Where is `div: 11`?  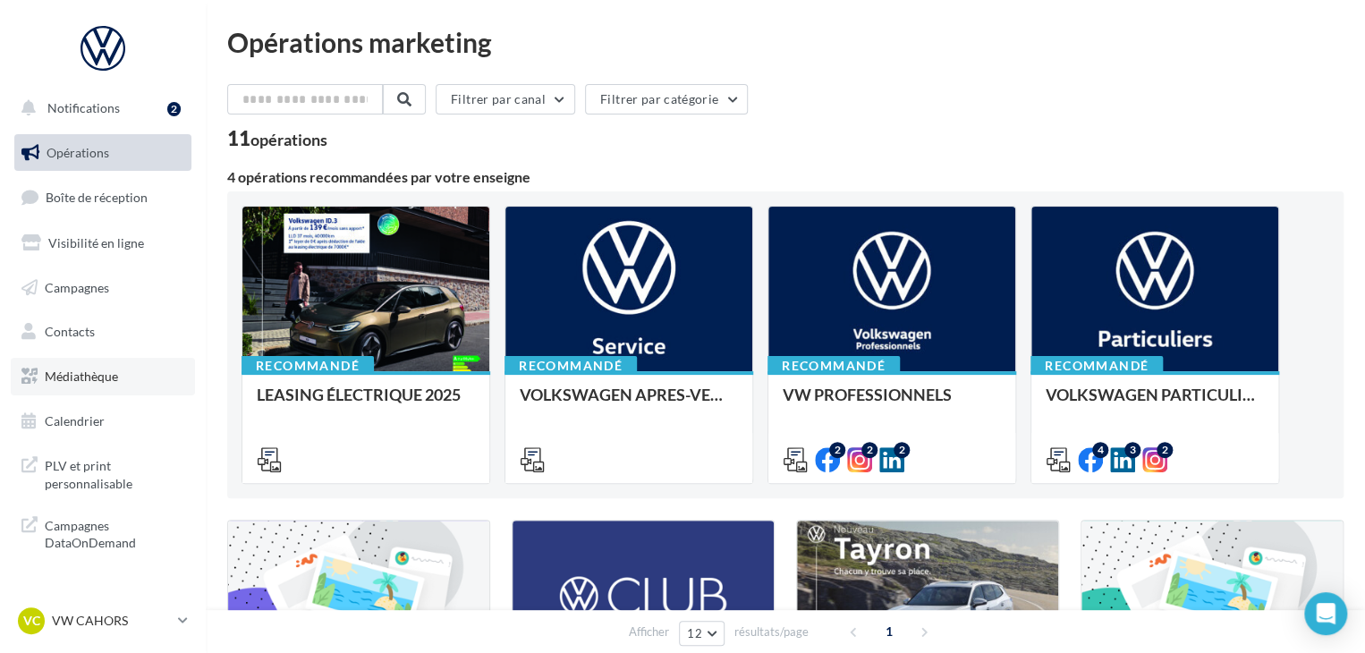 div: 11 is located at coordinates (277, 139).